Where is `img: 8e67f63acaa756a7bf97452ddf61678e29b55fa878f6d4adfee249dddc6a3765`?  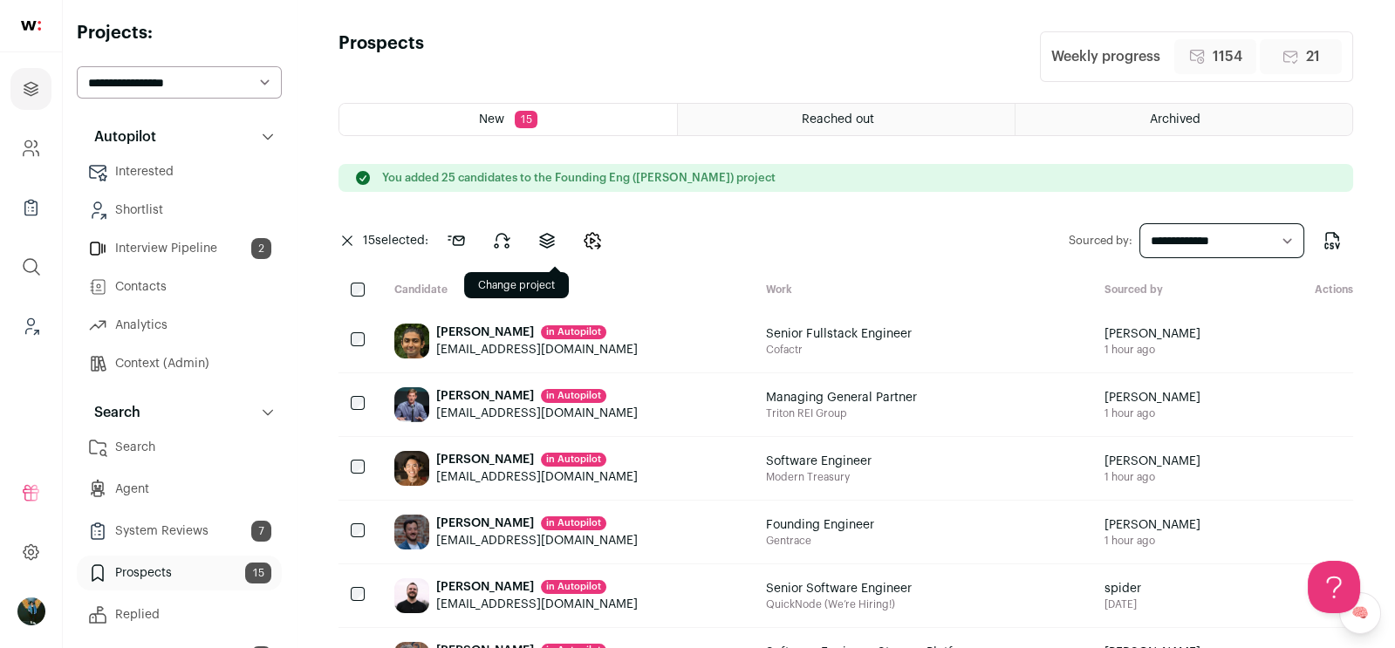 img: 8e67f63acaa756a7bf97452ddf61678e29b55fa878f6d4adfee249dddc6a3765 is located at coordinates (412, 596).